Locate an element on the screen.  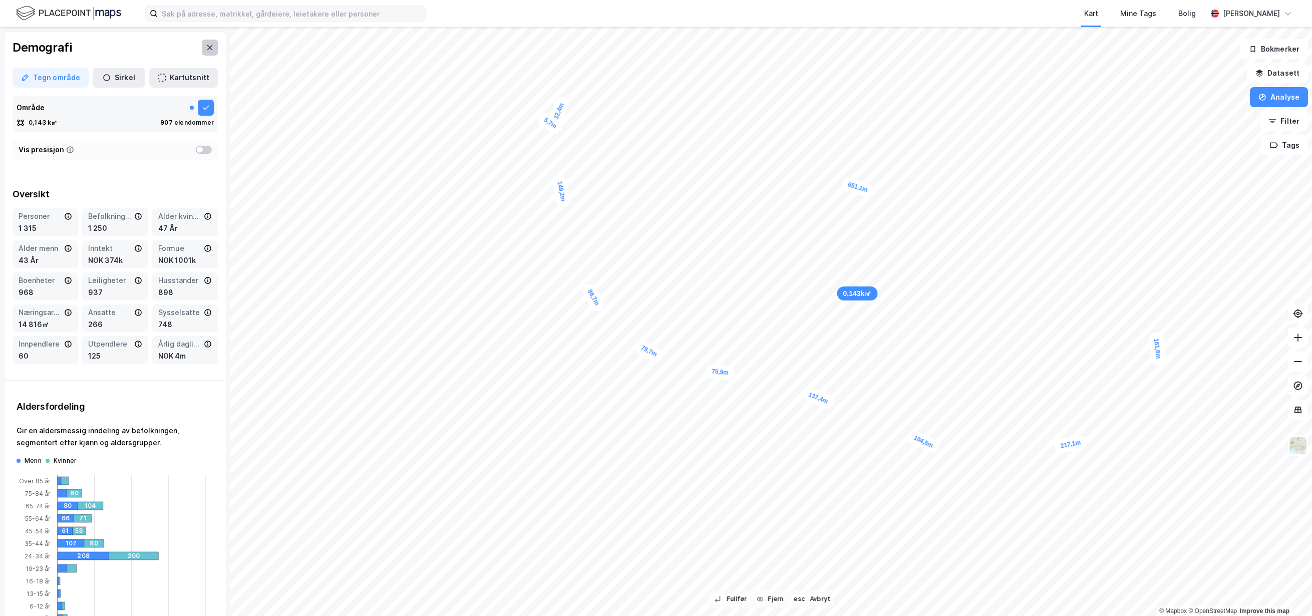
div: NOK 1001k is located at coordinates (185, 260).